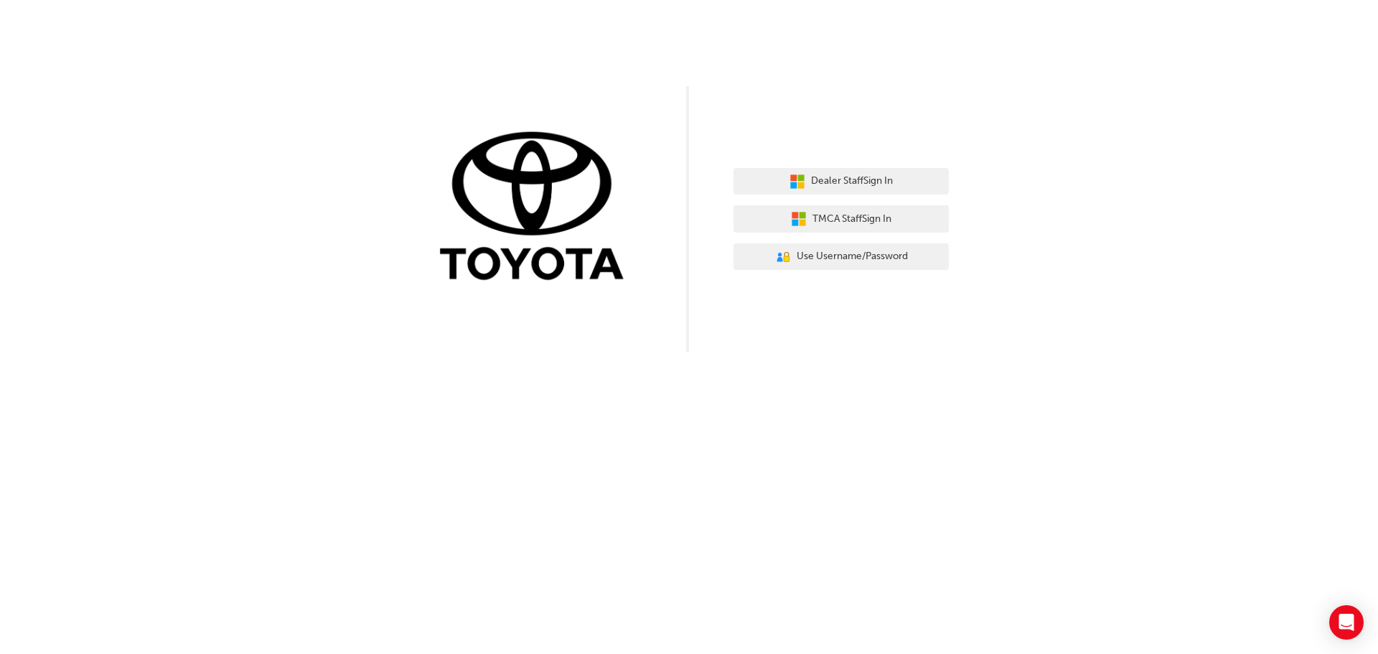 This screenshot has width=1378, height=654. Describe the element at coordinates (852, 219) in the screenshot. I see `span: TMCA Staff Sign In` at that location.